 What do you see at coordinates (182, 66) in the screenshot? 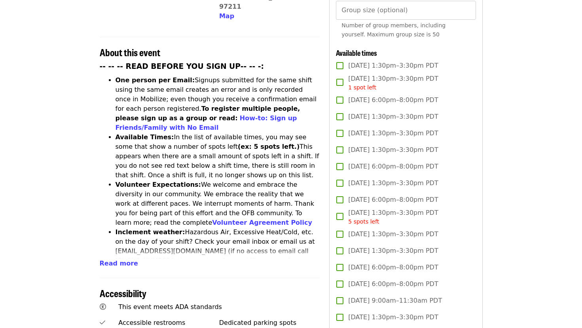
I see `strong: -- -- -- READ BEFORE YOU SIGN UP-- -- -:` at bounding box center [182, 66].